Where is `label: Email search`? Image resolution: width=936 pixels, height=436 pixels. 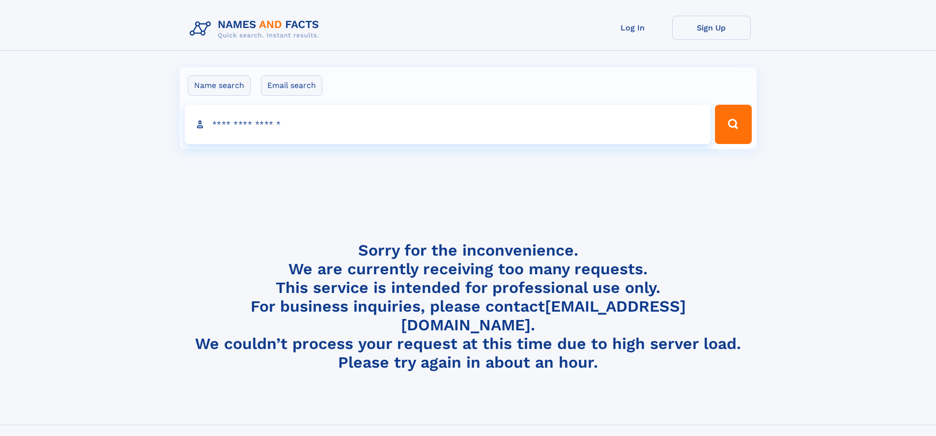
label: Email search is located at coordinates (291, 85).